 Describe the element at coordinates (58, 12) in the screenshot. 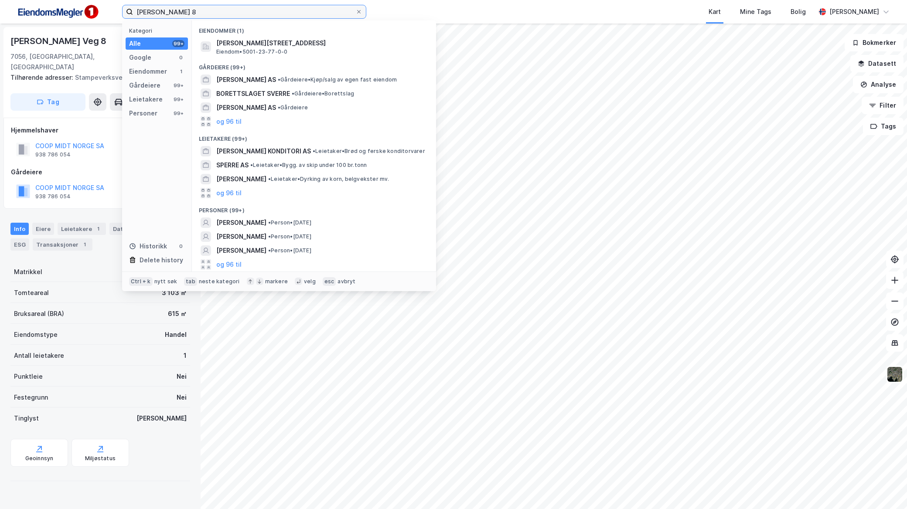

I see `img: F4PB6Px+NJ5v8B7XTbfpPpyloAAAAASUVORK5CYII=` at that location.